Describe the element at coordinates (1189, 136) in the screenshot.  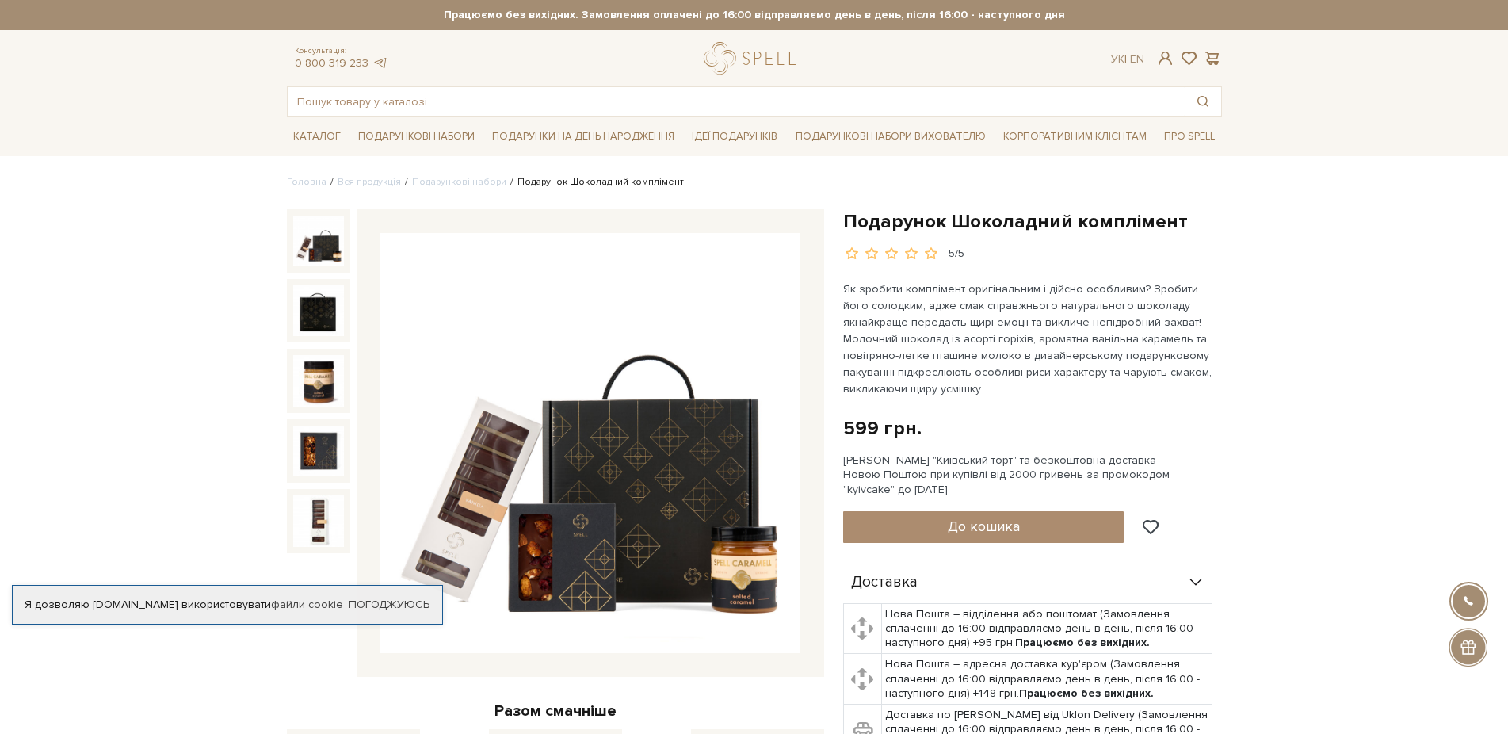
I see `a: Про Spell` at that location.